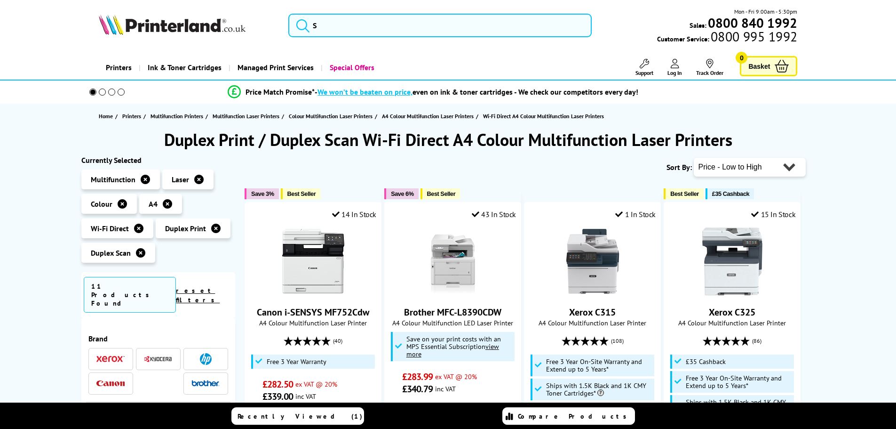 Image resolution: width=896 pixels, height=429 pixels. What do you see at coordinates (569, 415) in the screenshot?
I see `a: Compare Products` at bounding box center [569, 415].